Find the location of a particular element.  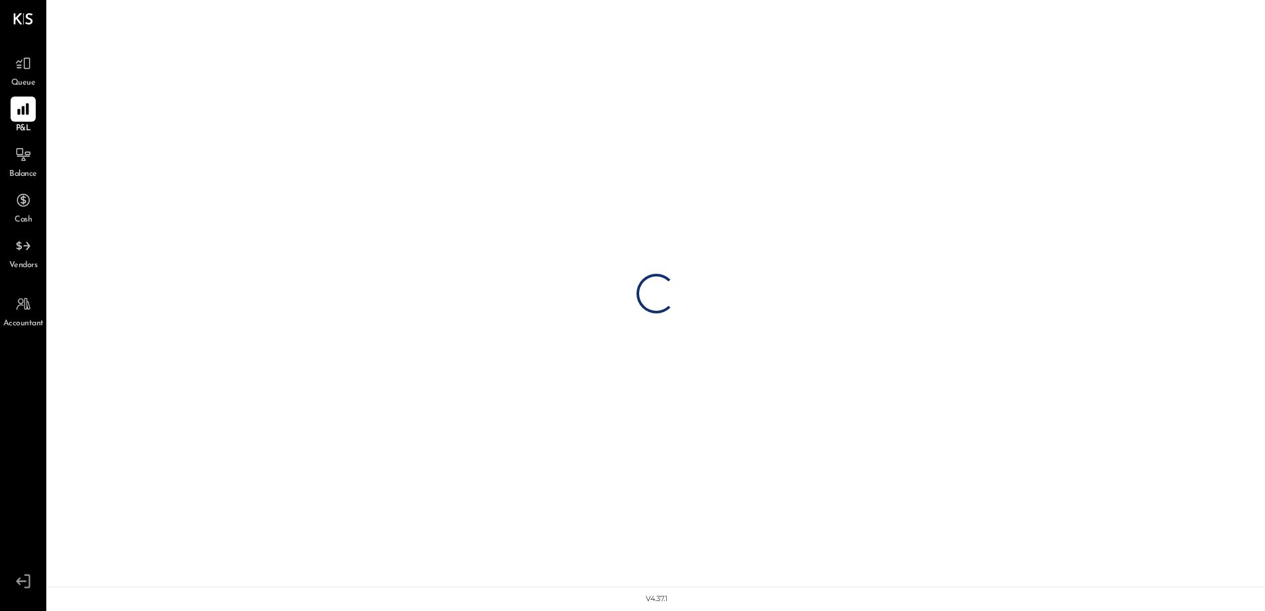

span: Queue is located at coordinates (23, 83).